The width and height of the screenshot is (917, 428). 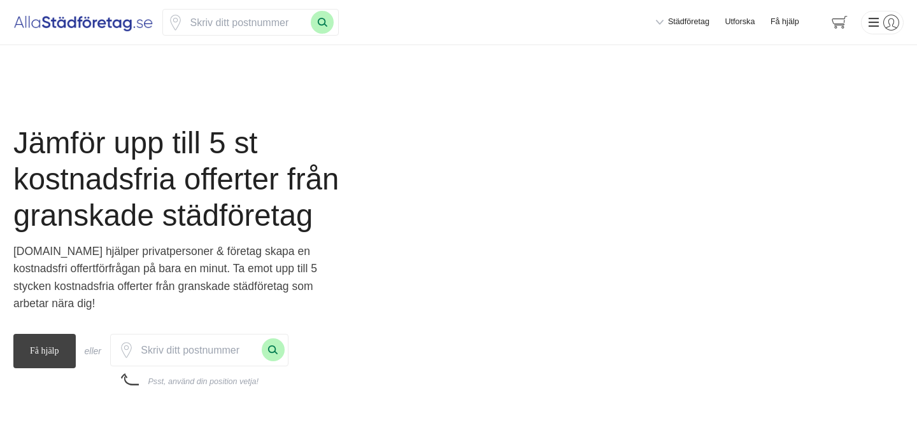 What do you see at coordinates (200, 184) in the screenshot?
I see `h1: Jämför upp till 5 st kostnadsfria offerter från granskade städföretag` at bounding box center [200, 184].